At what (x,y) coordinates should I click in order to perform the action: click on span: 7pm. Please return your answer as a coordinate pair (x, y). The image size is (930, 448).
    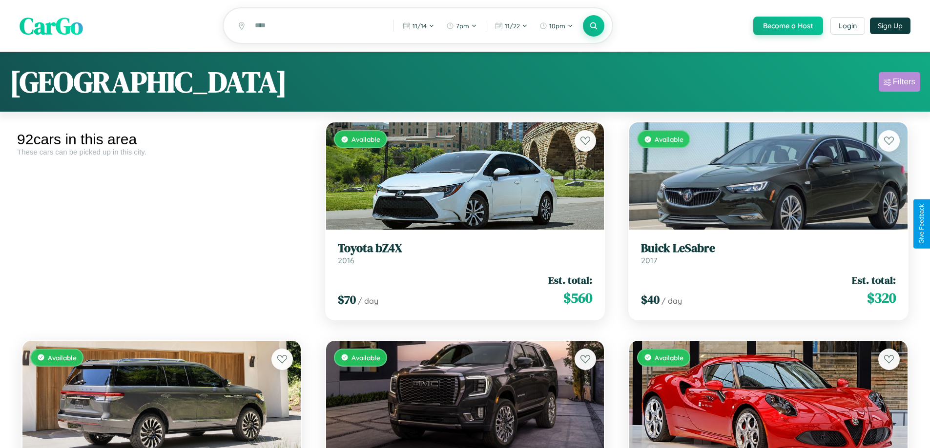
    Looking at the image, I should click on (462, 26).